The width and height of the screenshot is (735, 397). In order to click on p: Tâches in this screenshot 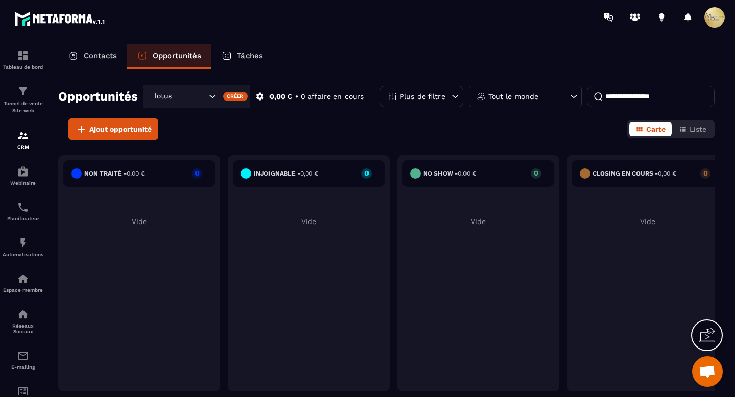, I will do `click(250, 56)`.